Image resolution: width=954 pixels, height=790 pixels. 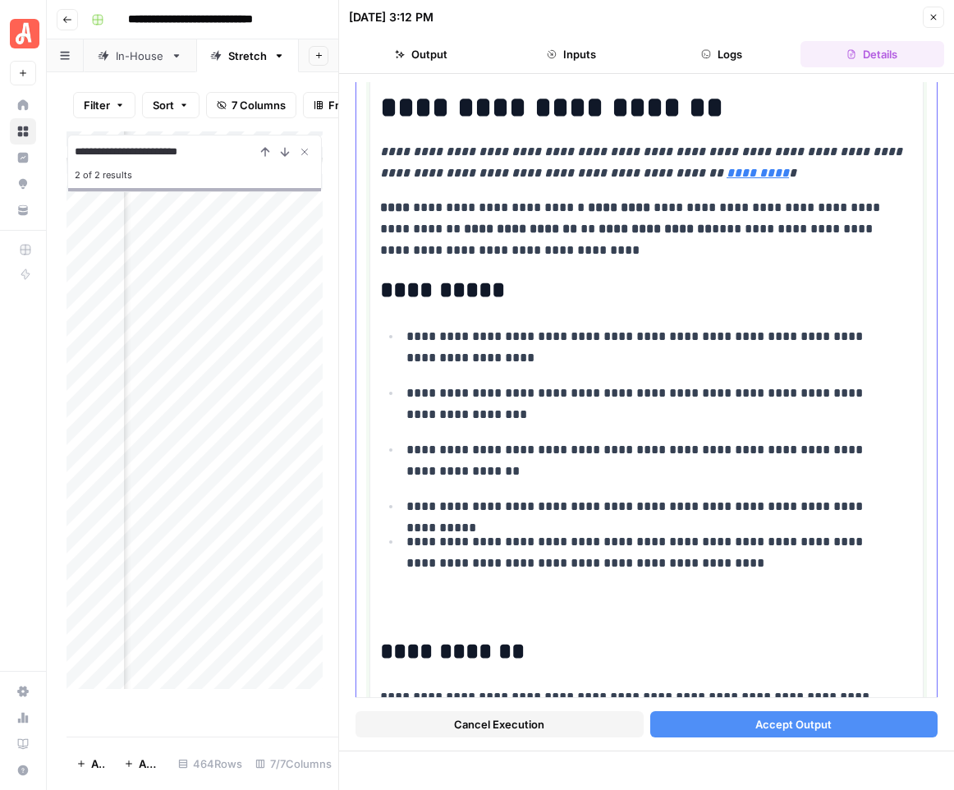 What do you see at coordinates (305, 152) in the screenshot?
I see `button: Close Search` at bounding box center [305, 152].